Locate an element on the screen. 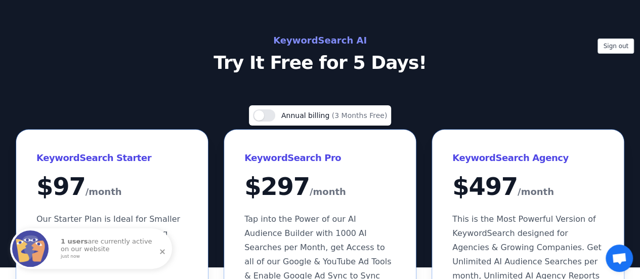 This screenshot has width=640, height=279. span: (3 Months Free) is located at coordinates (359, 115).